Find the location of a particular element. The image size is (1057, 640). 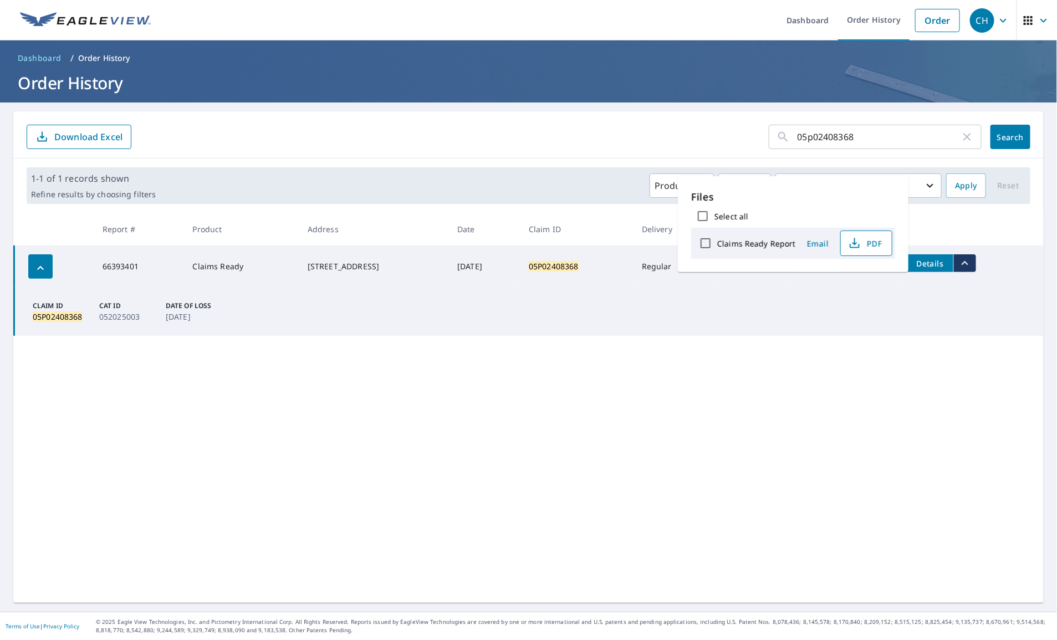

span: Details is located at coordinates (930, 263).